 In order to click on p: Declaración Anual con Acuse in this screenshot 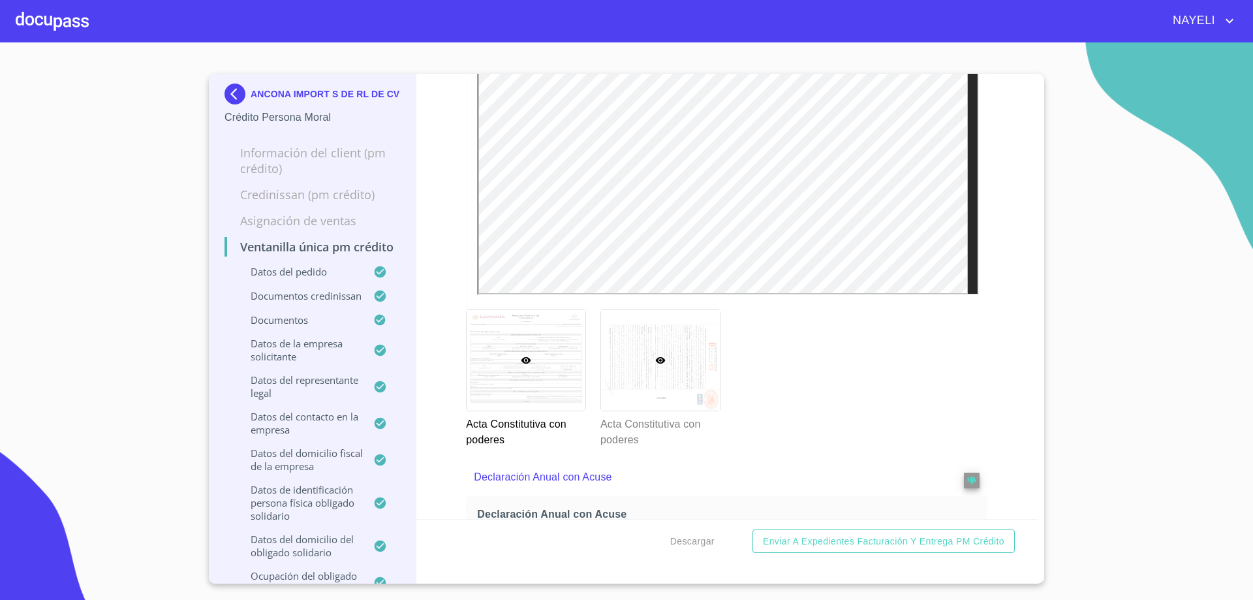, I will do `click(701, 477)`.